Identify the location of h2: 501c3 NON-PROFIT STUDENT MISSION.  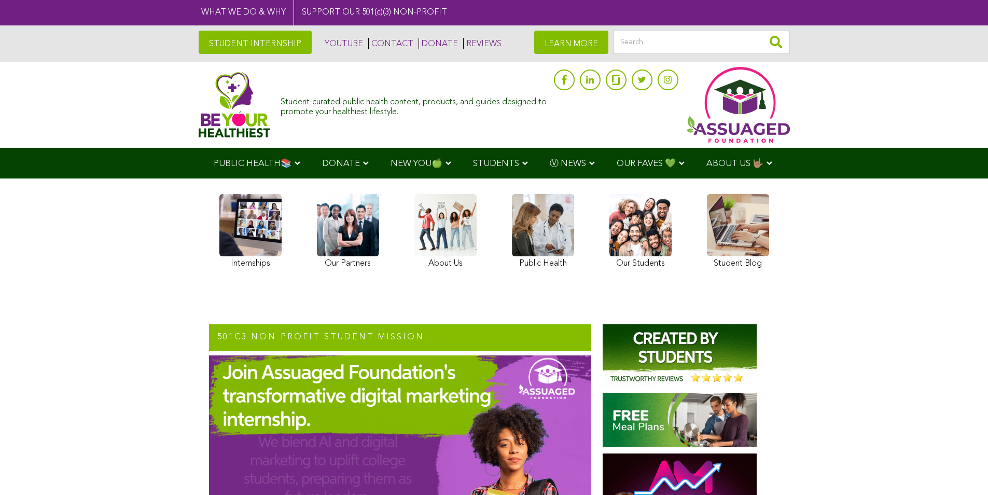
(400, 337).